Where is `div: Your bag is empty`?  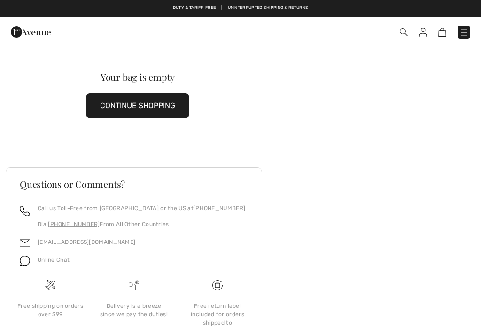 div: Your bag is empty is located at coordinates (138, 77).